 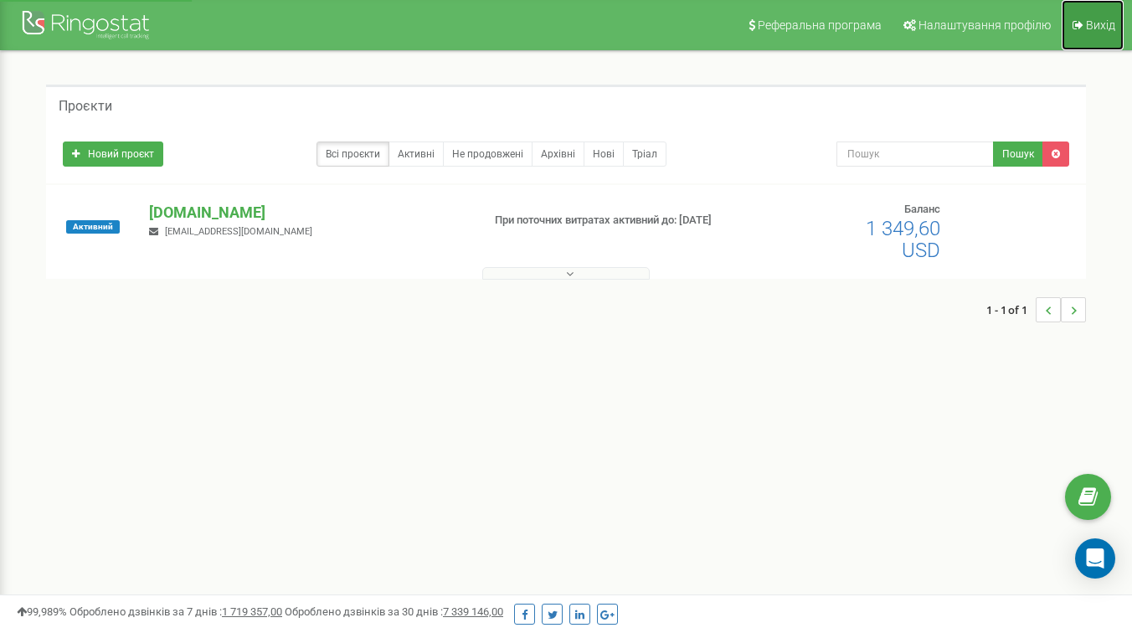 I want to click on h5: Проєкти, so click(x=85, y=106).